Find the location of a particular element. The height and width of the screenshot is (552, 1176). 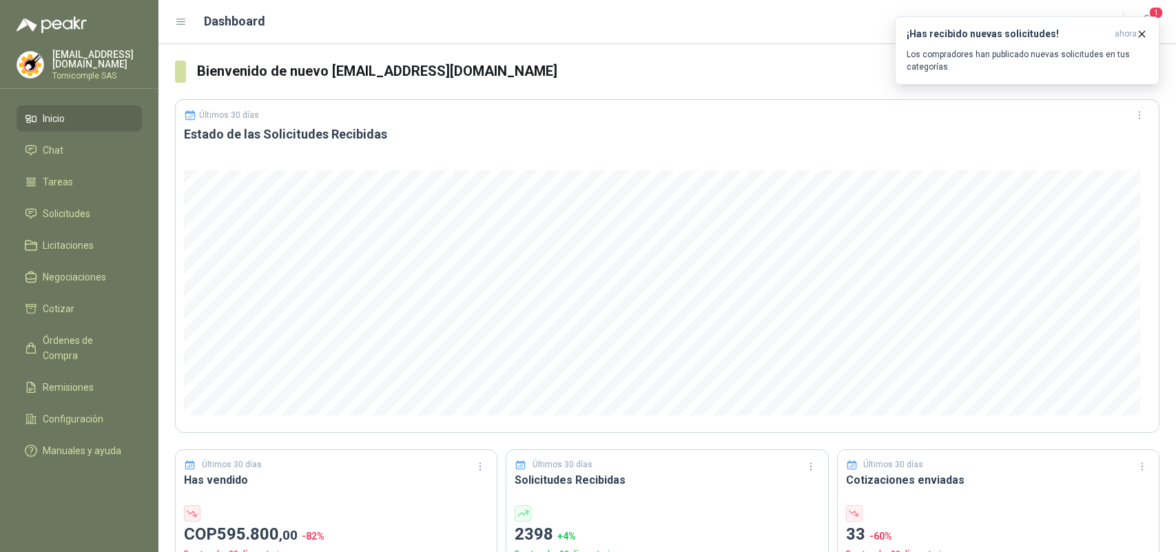

a: Configuración is located at coordinates (79, 419).